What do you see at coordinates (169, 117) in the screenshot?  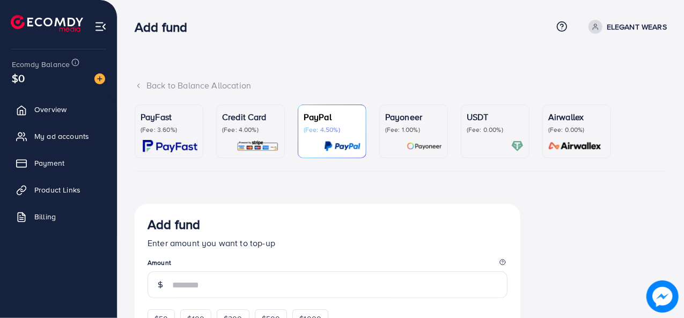 I see `p: PayFast` at bounding box center [169, 117].